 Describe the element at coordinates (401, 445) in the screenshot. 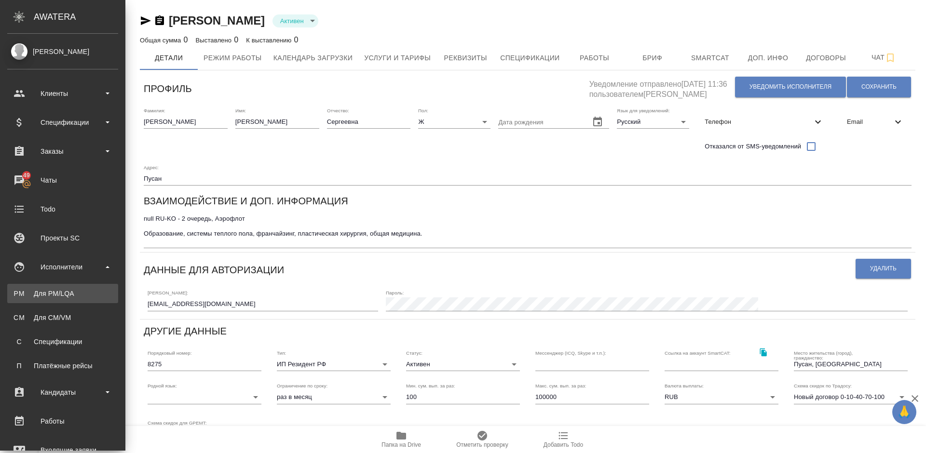

I see `span: Папка на Drive` at that location.